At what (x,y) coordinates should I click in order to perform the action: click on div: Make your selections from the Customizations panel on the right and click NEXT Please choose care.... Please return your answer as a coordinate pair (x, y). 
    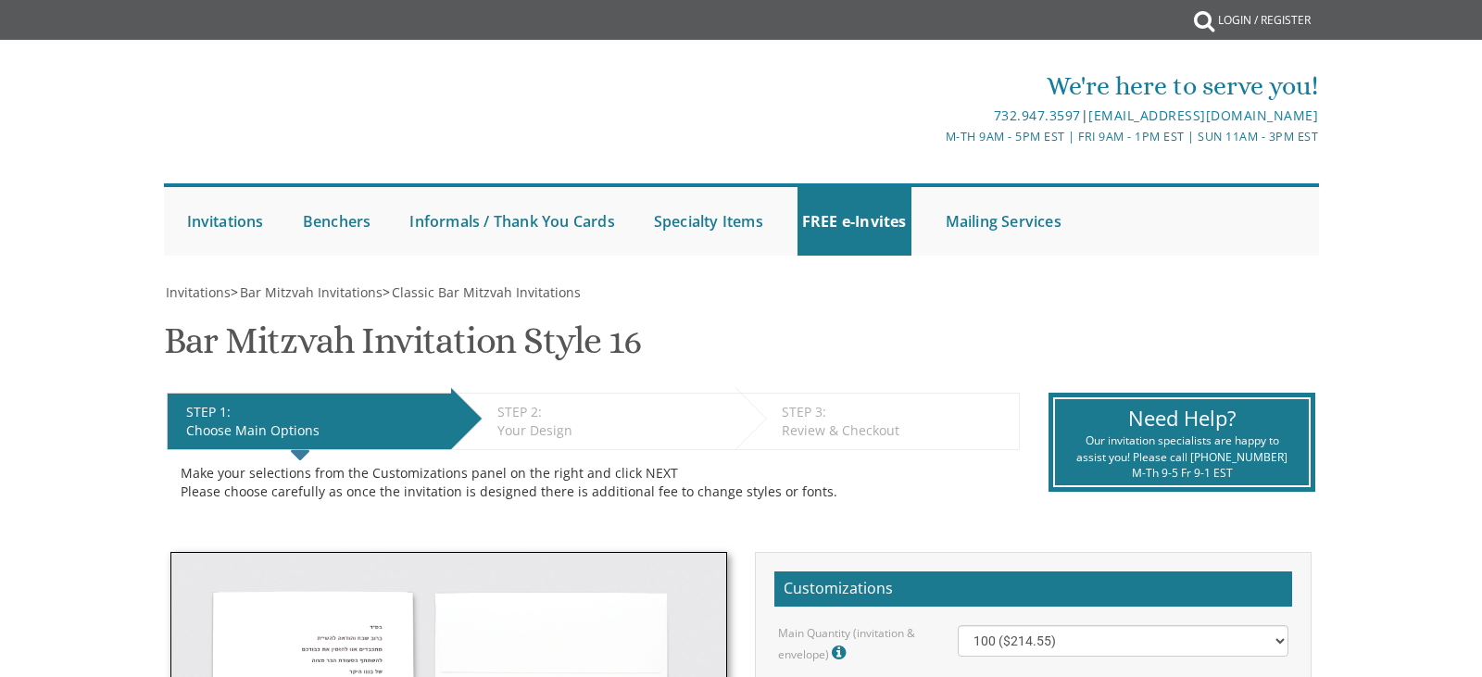
    Looking at the image, I should click on (593, 483).